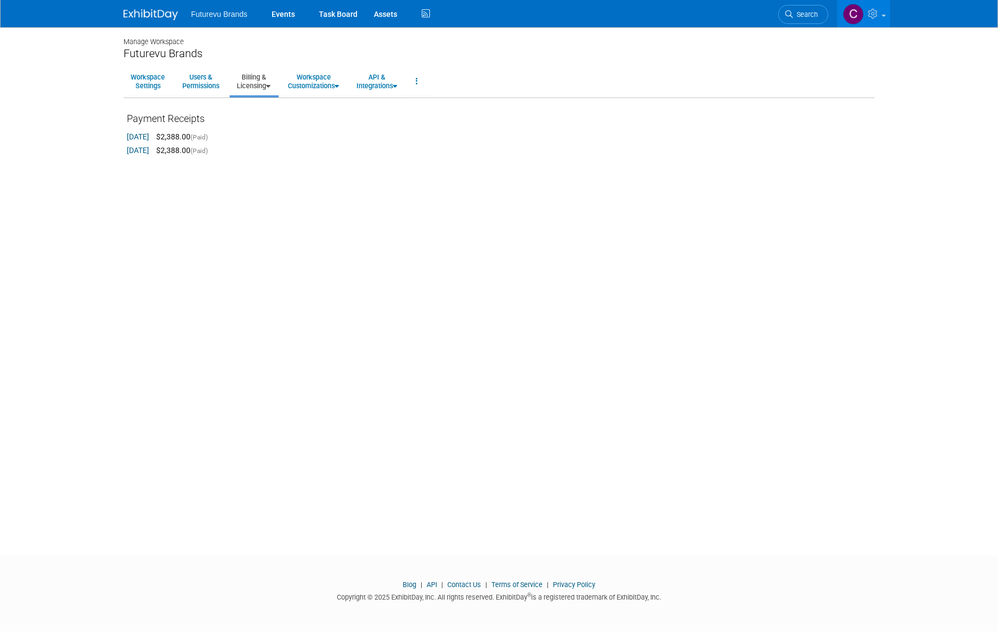  What do you see at coordinates (574, 584) in the screenshot?
I see `a: Privacy Policy` at bounding box center [574, 584].